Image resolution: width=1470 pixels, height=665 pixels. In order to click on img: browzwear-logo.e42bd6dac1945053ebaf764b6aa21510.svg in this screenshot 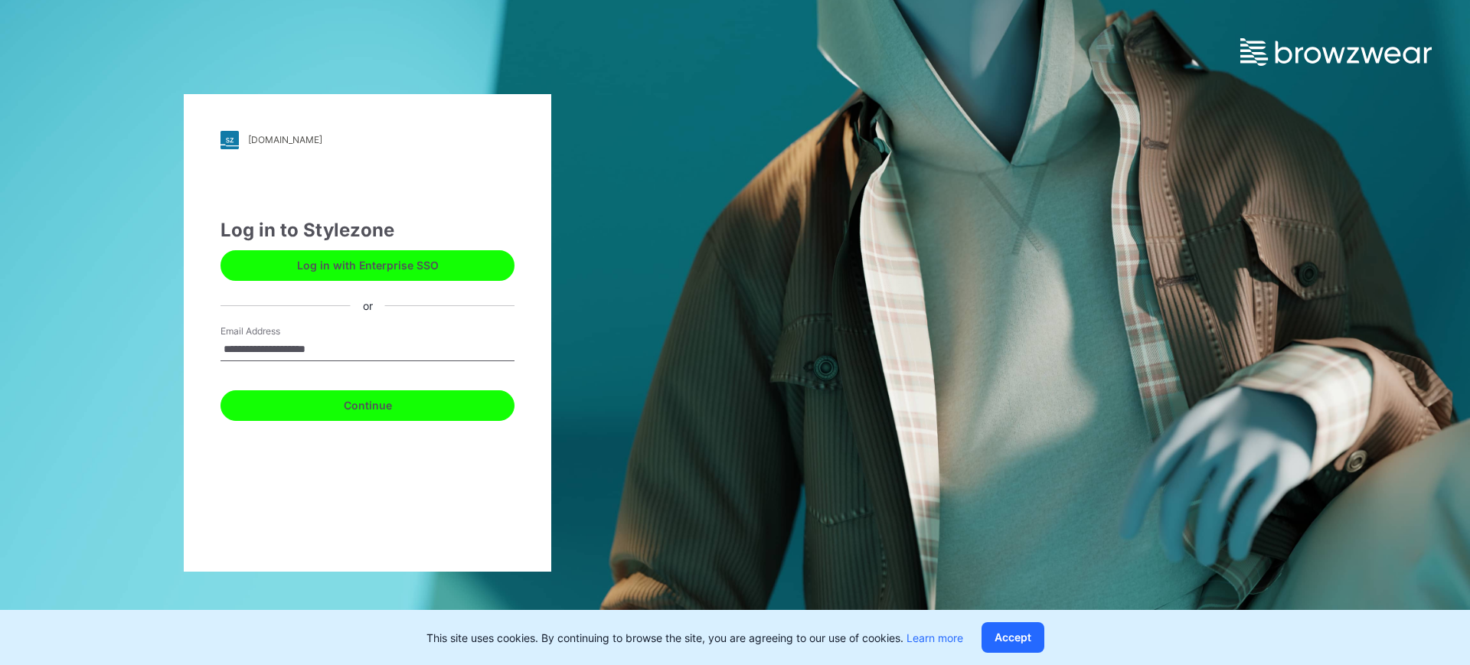, I will do `click(1336, 52)`.